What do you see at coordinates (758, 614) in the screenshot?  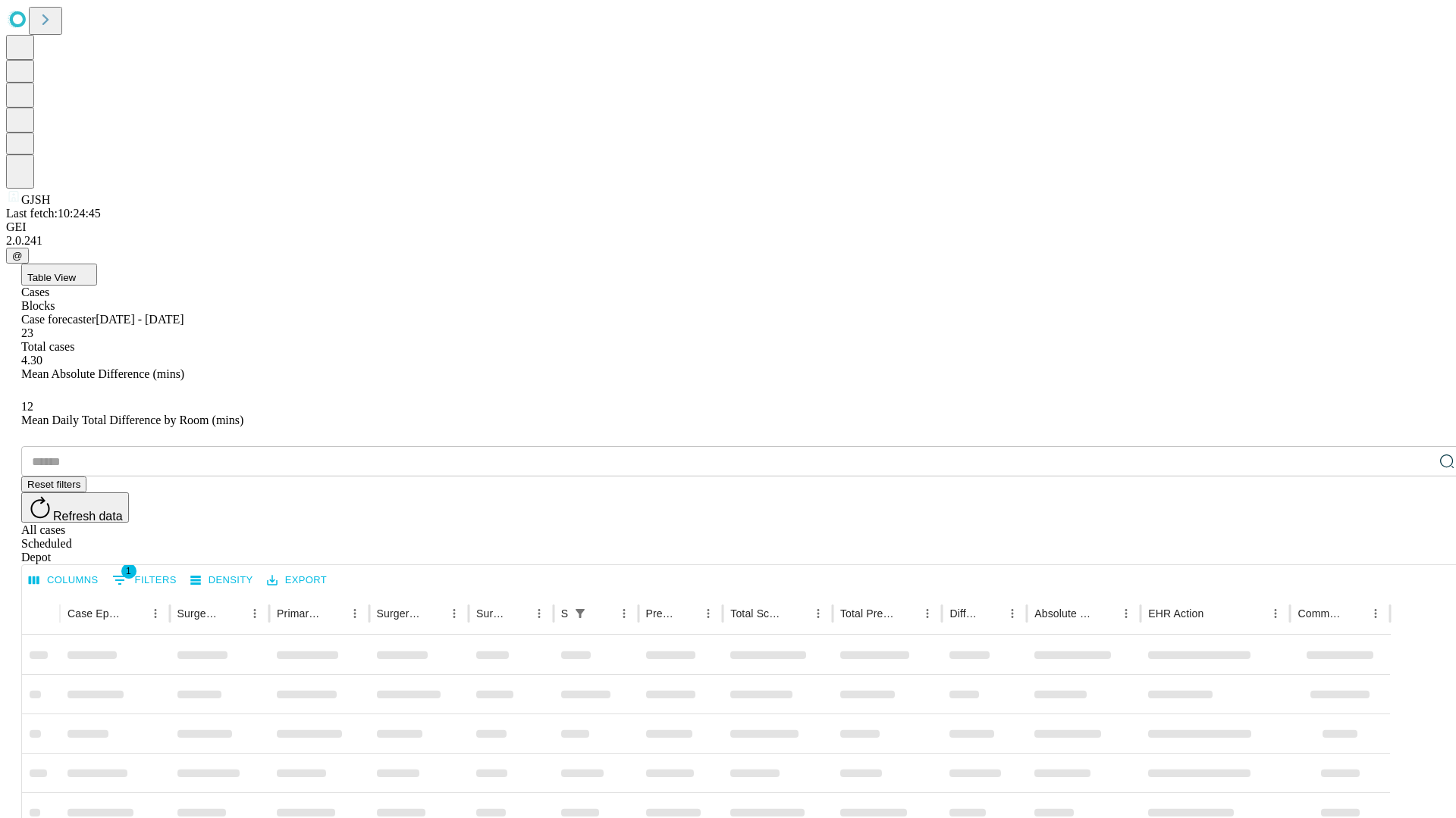 I see `div: Total Scheduled Duration` at bounding box center [758, 614].